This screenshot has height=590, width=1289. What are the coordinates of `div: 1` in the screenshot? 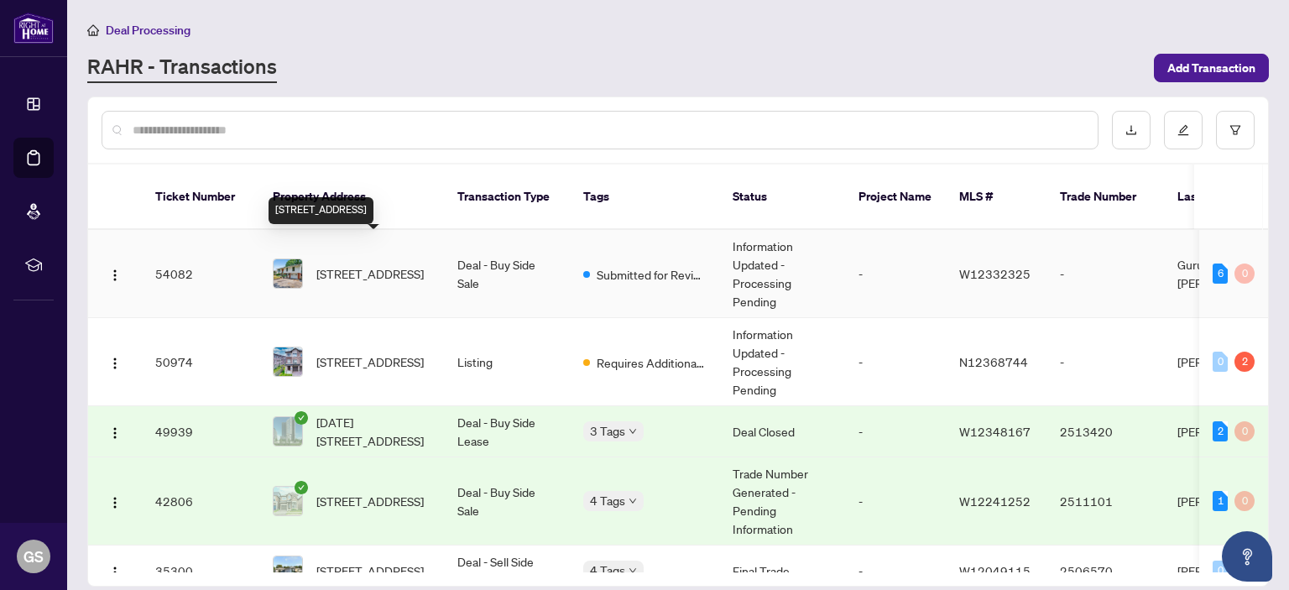 It's located at (1220, 501).